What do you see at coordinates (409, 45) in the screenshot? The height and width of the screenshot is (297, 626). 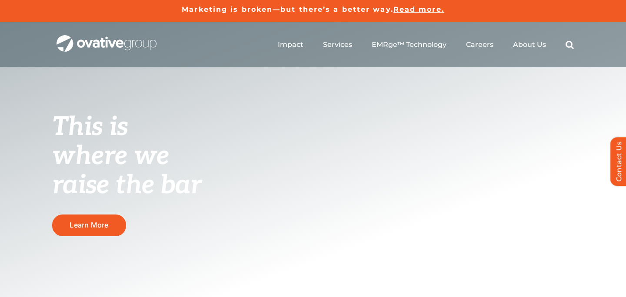 I see `a: EMRge™ Technology` at bounding box center [409, 45].